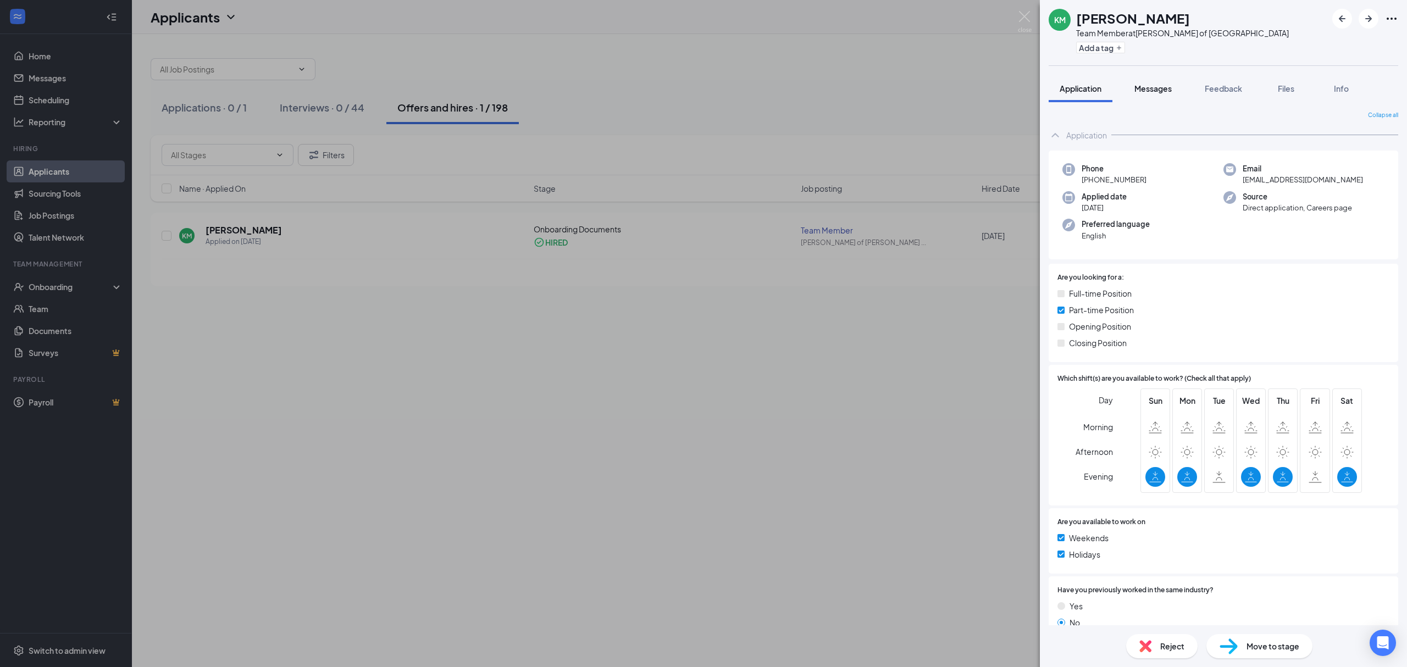 The height and width of the screenshot is (667, 1407). Describe the element at coordinates (1135, 590) in the screenshot. I see `span: Have you previously worked in the same industry?` at that location.